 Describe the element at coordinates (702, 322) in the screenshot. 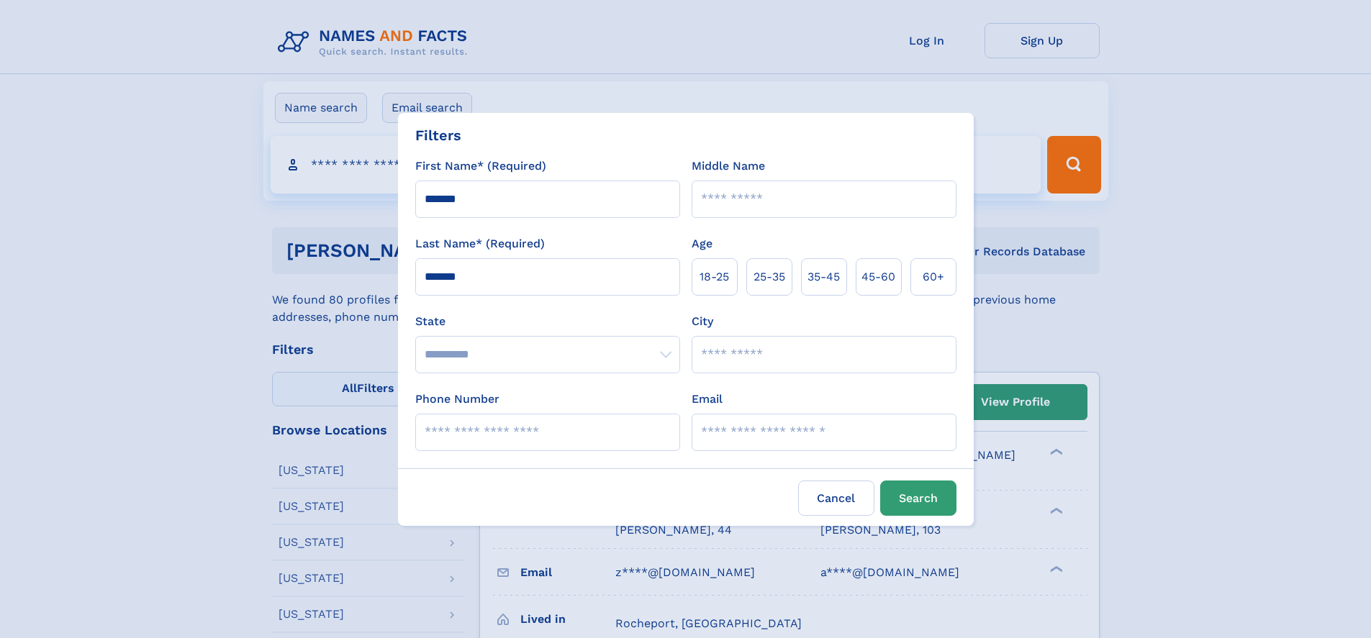

I see `label: City` at that location.